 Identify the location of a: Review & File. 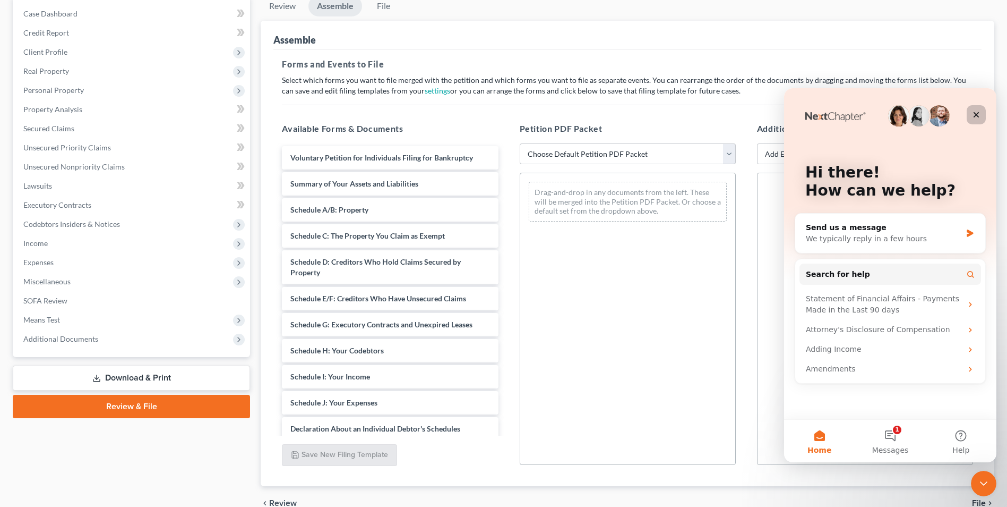
(131, 406).